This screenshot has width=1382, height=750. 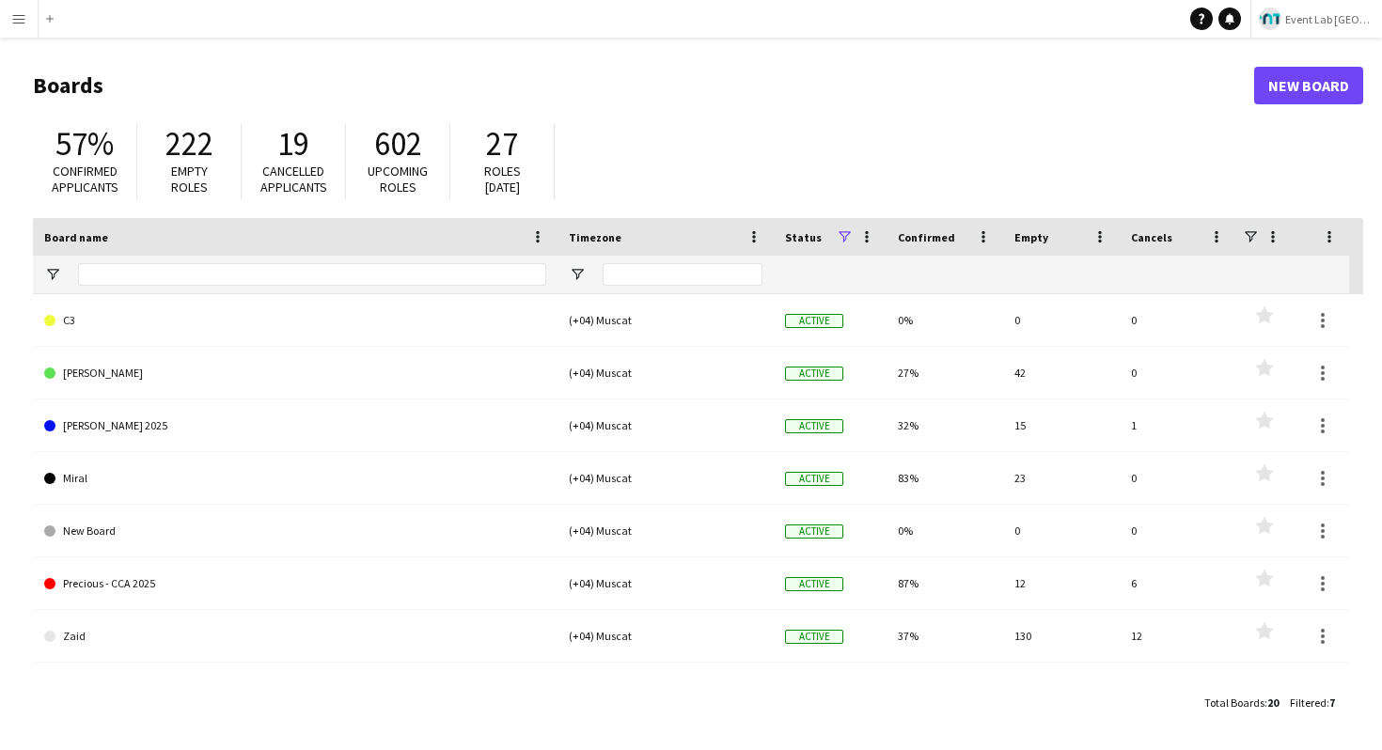 I want to click on input: Board name Filter Input, so click(x=312, y=275).